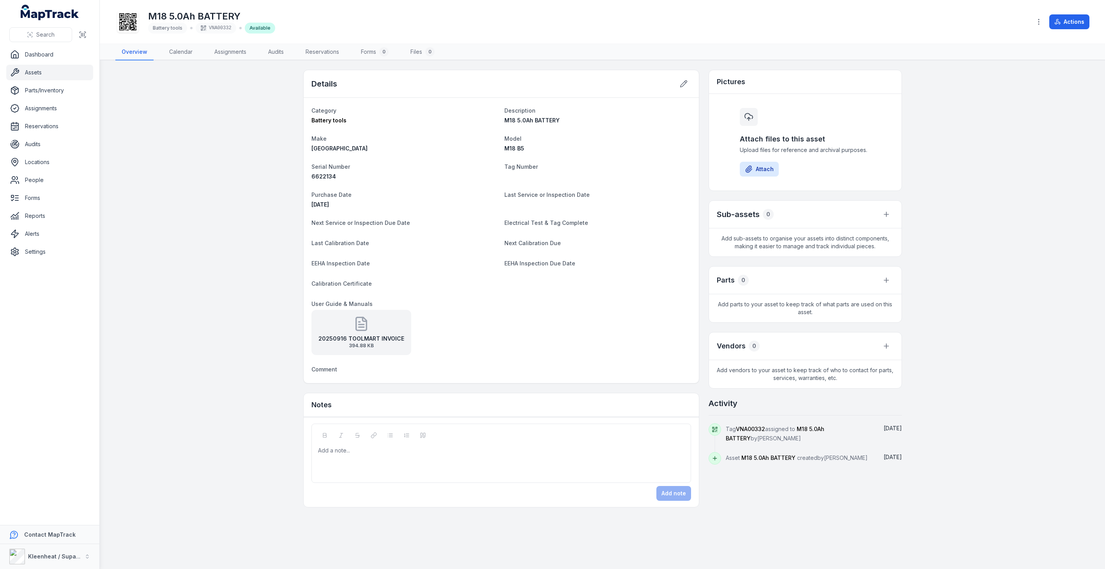  Describe the element at coordinates (361, 346) in the screenshot. I see `span: 394.88 KB` at that location.